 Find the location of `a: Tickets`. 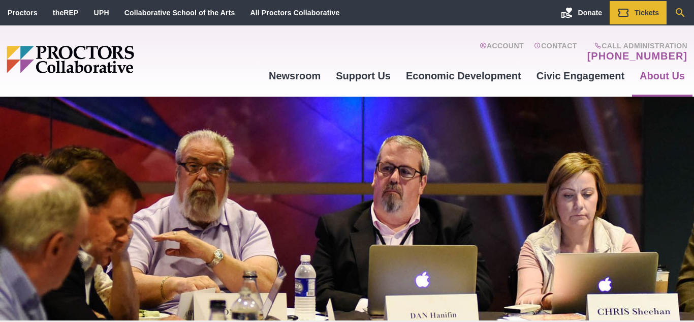

a: Tickets is located at coordinates (638, 13).